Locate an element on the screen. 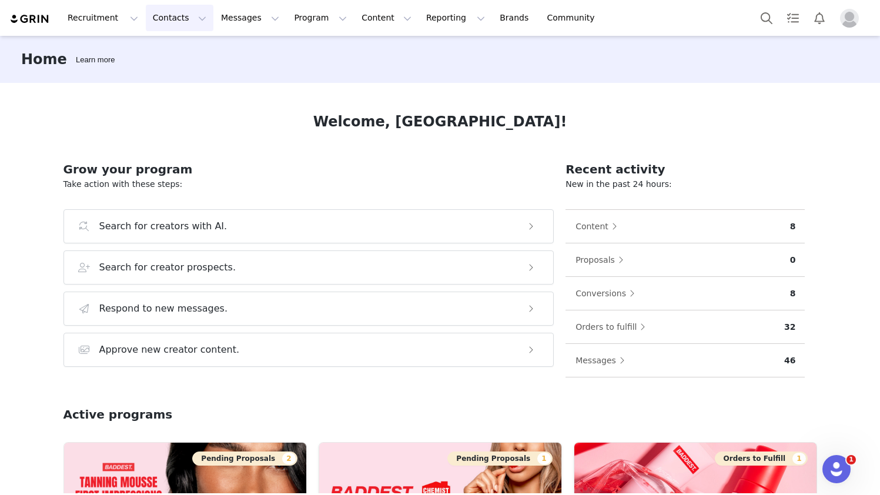 Image resolution: width=880 pixels, height=495 pixels. button: Pending Proposals2 is located at coordinates (244, 458).